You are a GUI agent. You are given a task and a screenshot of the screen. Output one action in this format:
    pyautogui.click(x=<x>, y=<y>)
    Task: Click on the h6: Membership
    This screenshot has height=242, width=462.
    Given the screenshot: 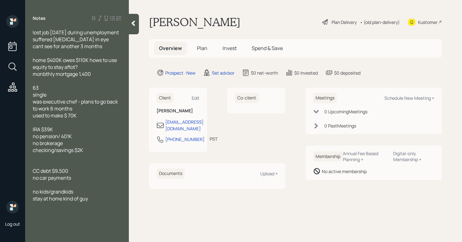 What is the action you would take?
    pyautogui.click(x=328, y=156)
    